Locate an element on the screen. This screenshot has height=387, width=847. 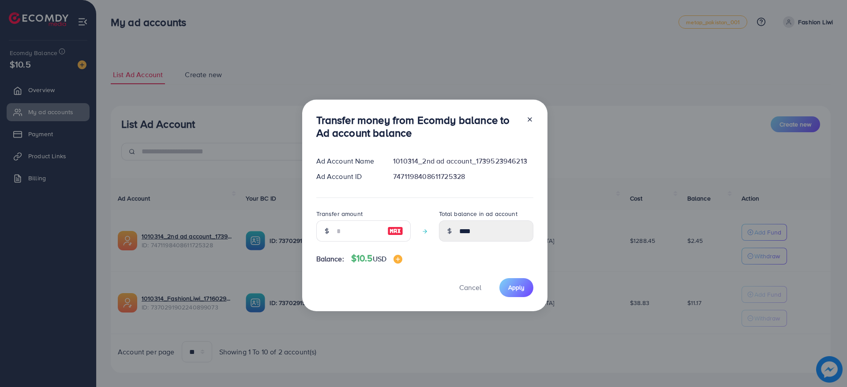
span: Cancel is located at coordinates (470, 287).